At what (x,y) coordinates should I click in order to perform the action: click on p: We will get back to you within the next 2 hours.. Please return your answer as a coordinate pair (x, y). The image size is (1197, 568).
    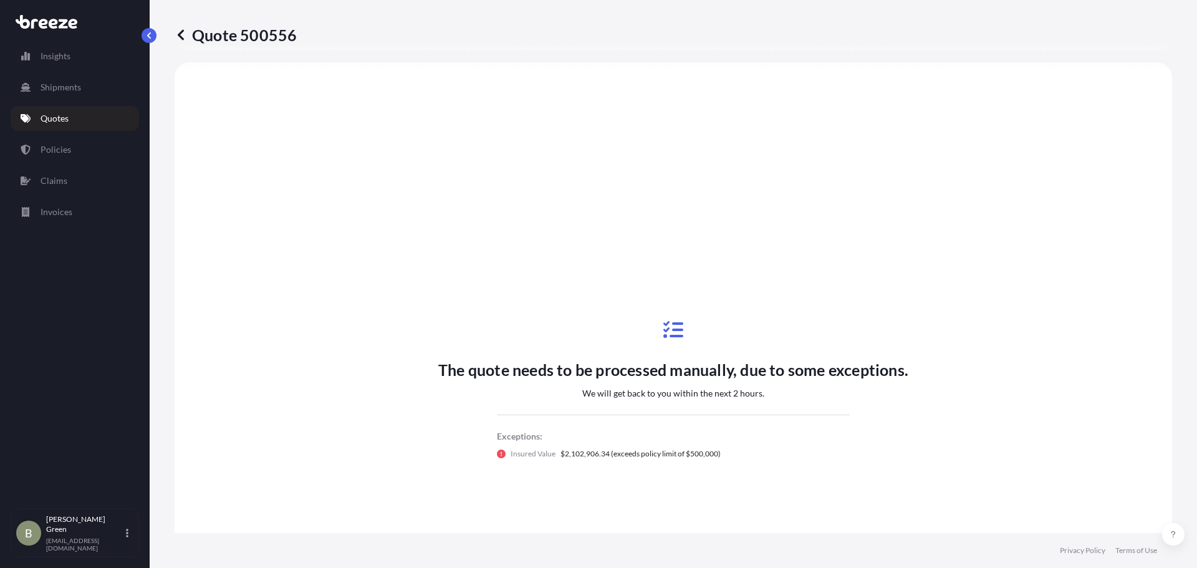
    Looking at the image, I should click on (673, 393).